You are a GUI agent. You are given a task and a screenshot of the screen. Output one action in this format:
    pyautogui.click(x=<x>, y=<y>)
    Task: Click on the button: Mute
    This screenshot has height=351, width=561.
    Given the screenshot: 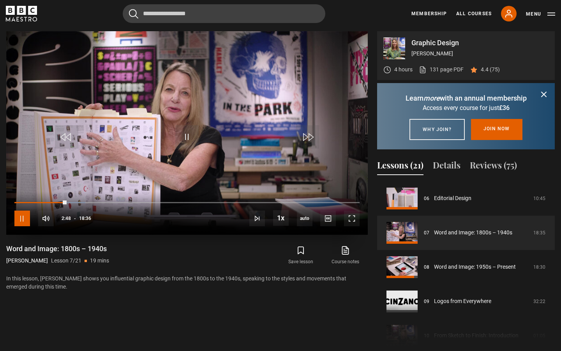 What is the action you would take?
    pyautogui.click(x=46, y=218)
    